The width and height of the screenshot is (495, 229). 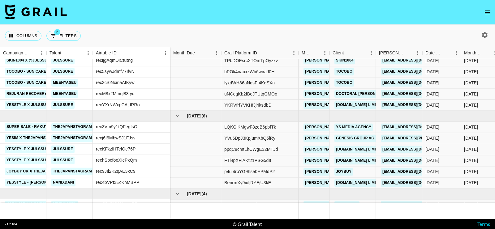 I want to click on a: HARUHARU, so click(x=347, y=205).